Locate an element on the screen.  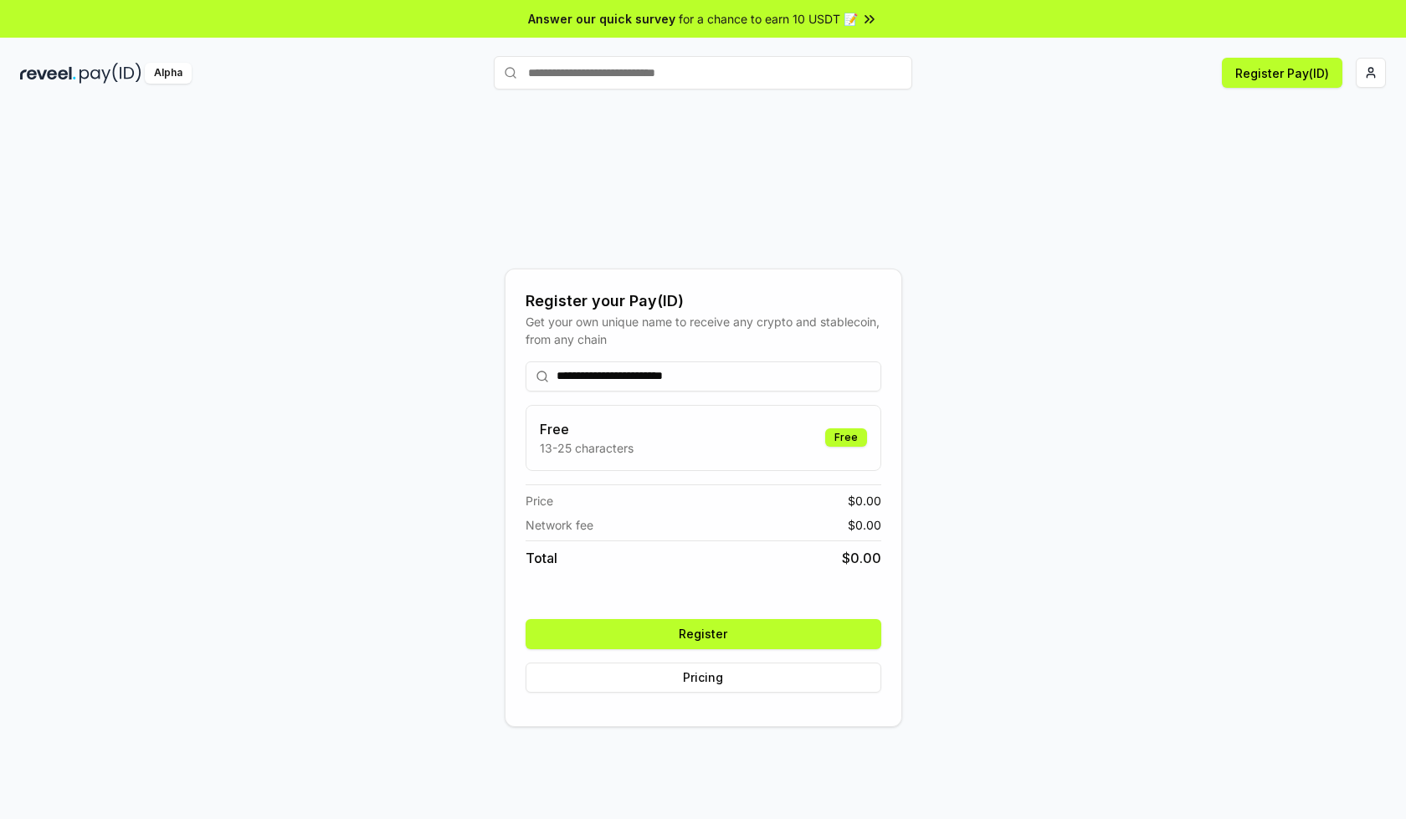
img: pay_id is located at coordinates (110, 73).